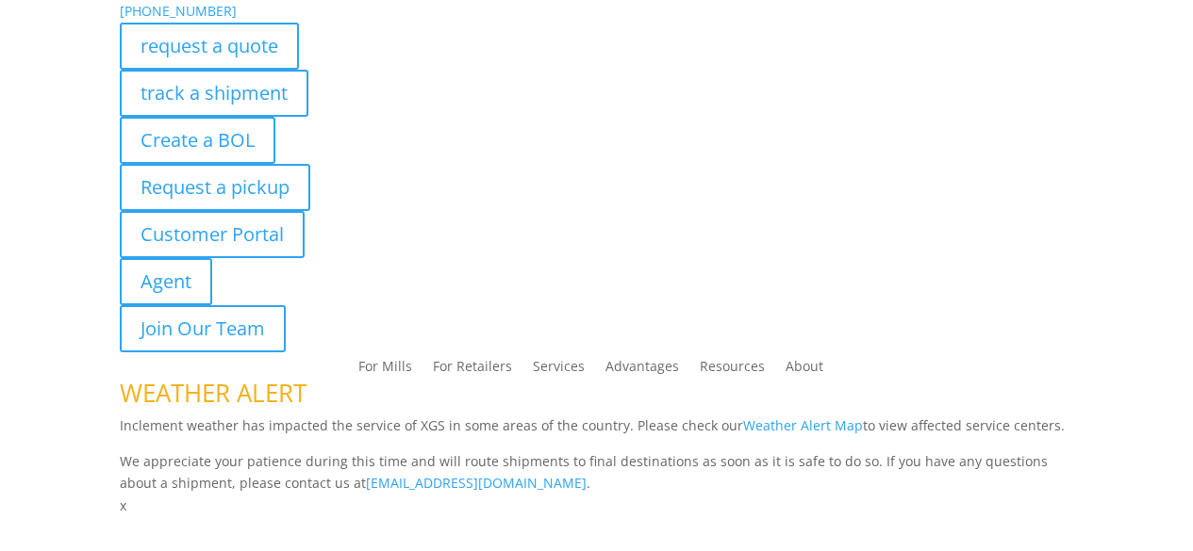  I want to click on a: Services, so click(558, 370).